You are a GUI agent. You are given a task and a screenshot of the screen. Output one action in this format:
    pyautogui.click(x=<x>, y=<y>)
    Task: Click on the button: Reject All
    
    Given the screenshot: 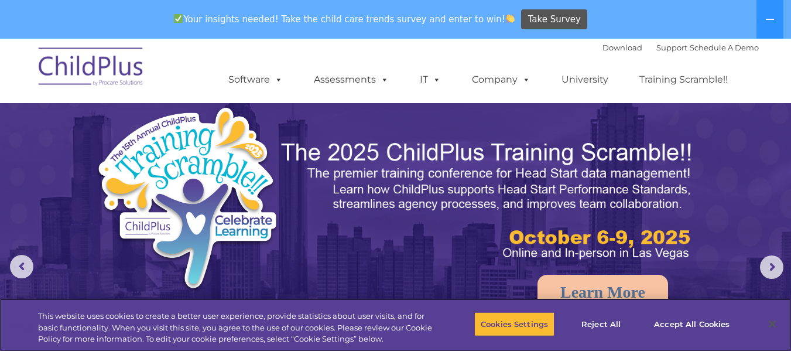 What is the action you would take?
    pyautogui.click(x=601, y=324)
    